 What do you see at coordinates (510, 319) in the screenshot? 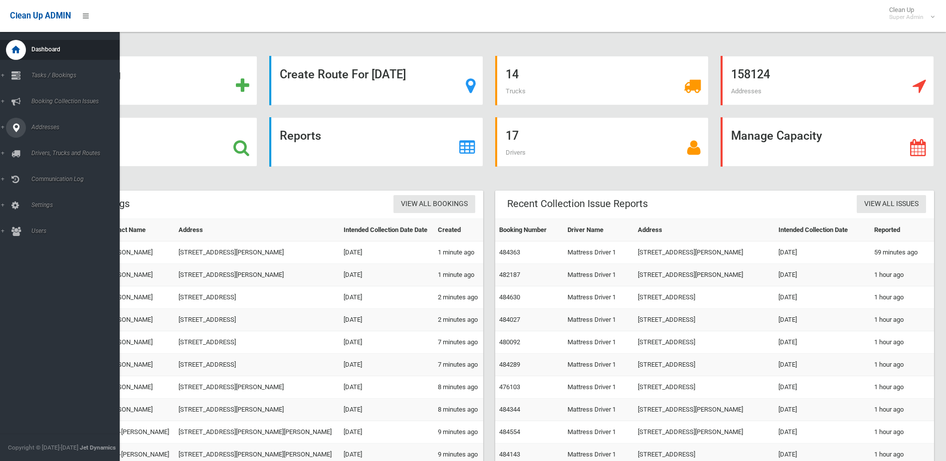
I see `a: 484027` at bounding box center [510, 319].